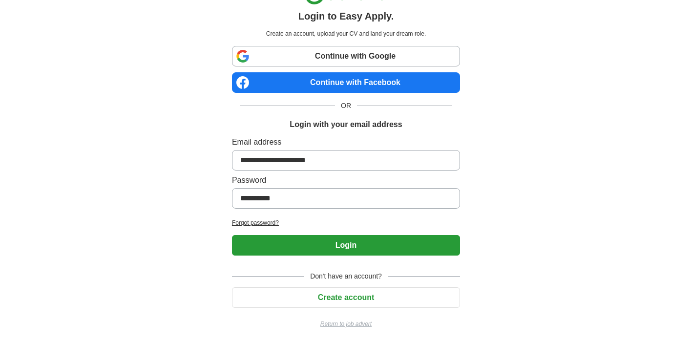  Describe the element at coordinates (346, 324) in the screenshot. I see `p: Return to job advert` at that location.